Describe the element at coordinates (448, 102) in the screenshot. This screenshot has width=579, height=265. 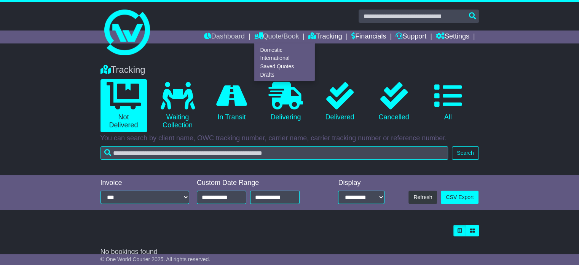
I see `a: All` at that location.